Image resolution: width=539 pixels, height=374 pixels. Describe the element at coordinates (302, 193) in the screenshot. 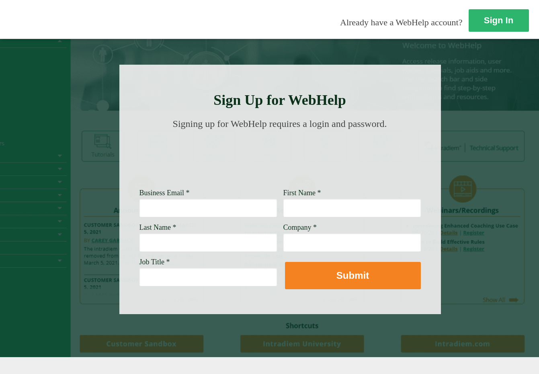

I see `span: First Name *` at that location.